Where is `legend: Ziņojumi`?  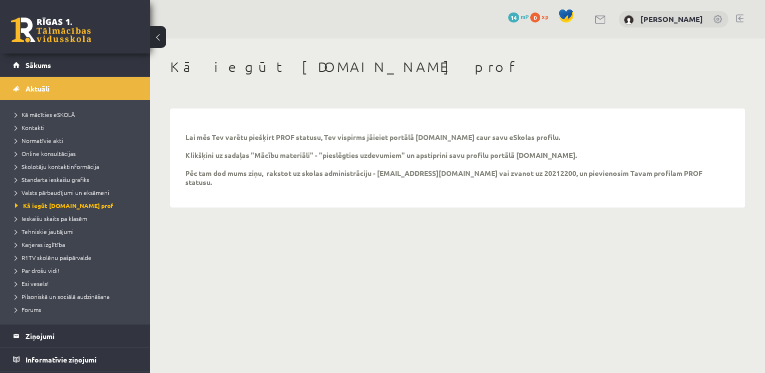 legend: Ziņojumi is located at coordinates (82, 336).